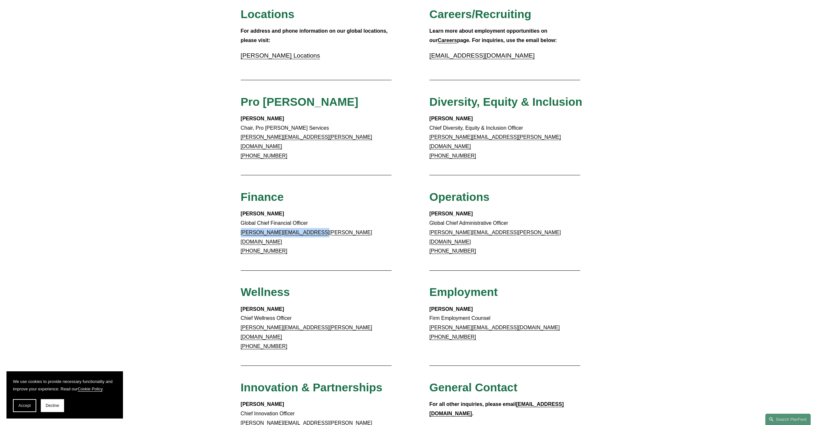 This screenshot has width=821, height=425. What do you see at coordinates (52, 406) in the screenshot?
I see `span: Decline` at bounding box center [52, 406].